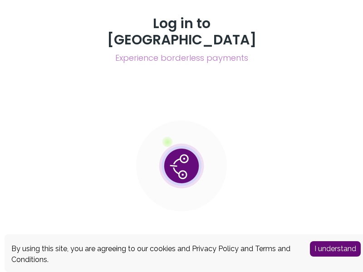 Image resolution: width=363 pixels, height=272 pixels. Describe the element at coordinates (335, 249) in the screenshot. I see `button: Accept cookies` at that location.